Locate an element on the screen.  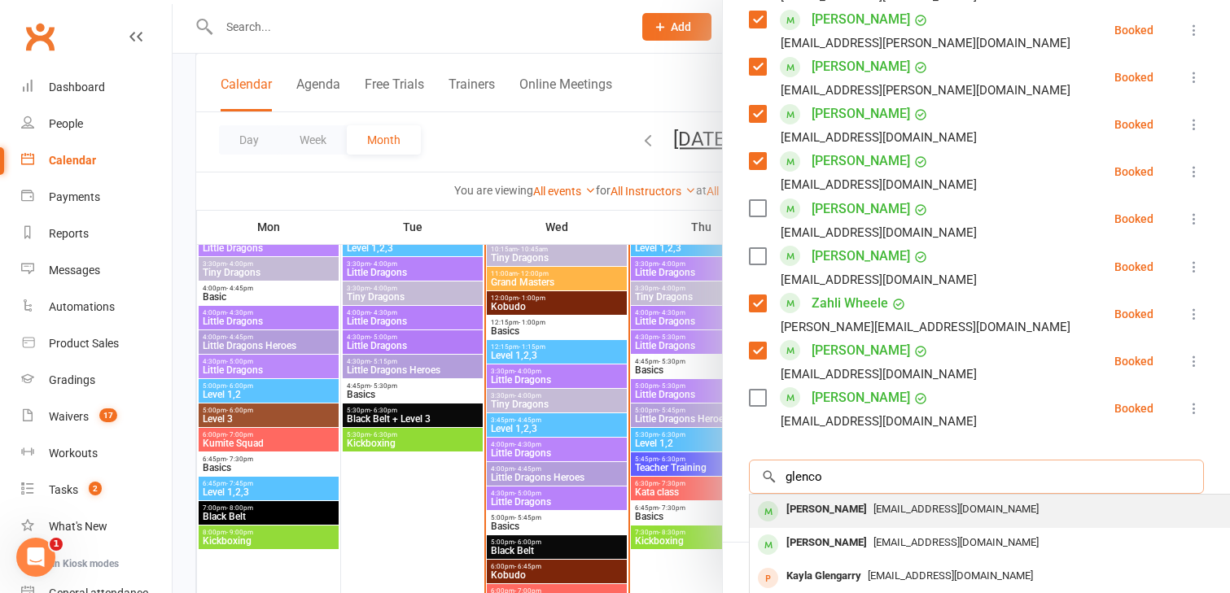
div: Calendar is located at coordinates (72, 160).